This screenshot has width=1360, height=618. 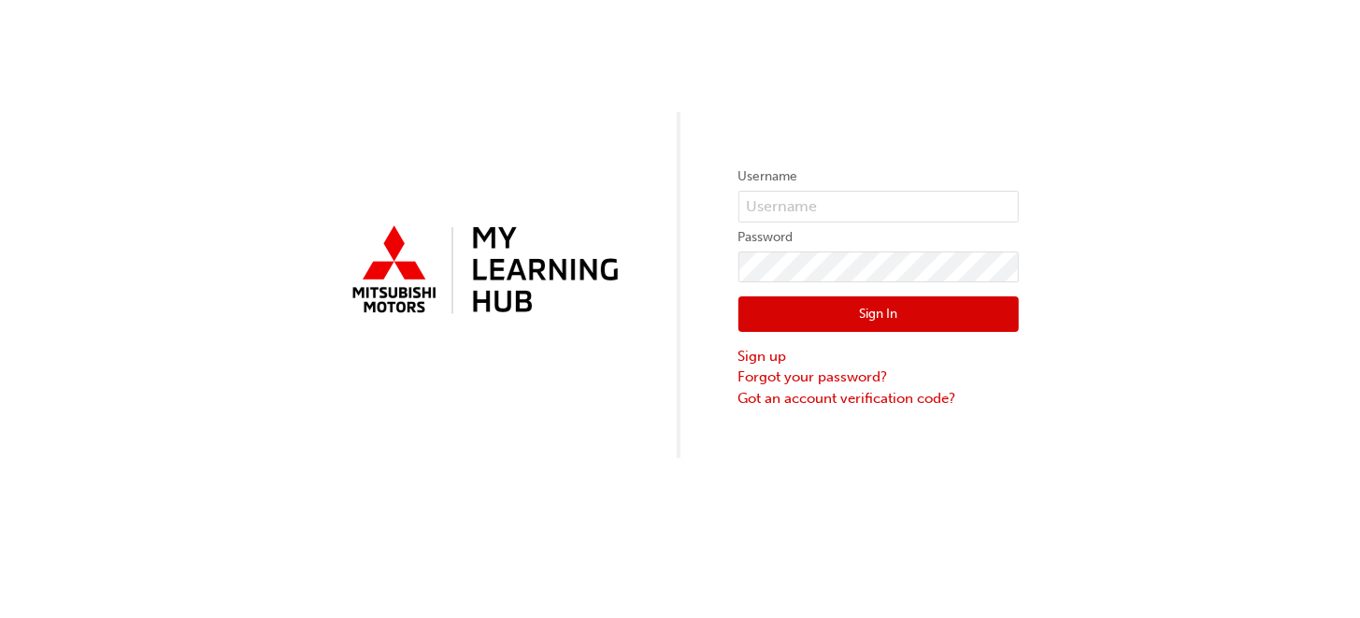 What do you see at coordinates (879, 398) in the screenshot?
I see `a: Got an account verification code?` at bounding box center [879, 398].